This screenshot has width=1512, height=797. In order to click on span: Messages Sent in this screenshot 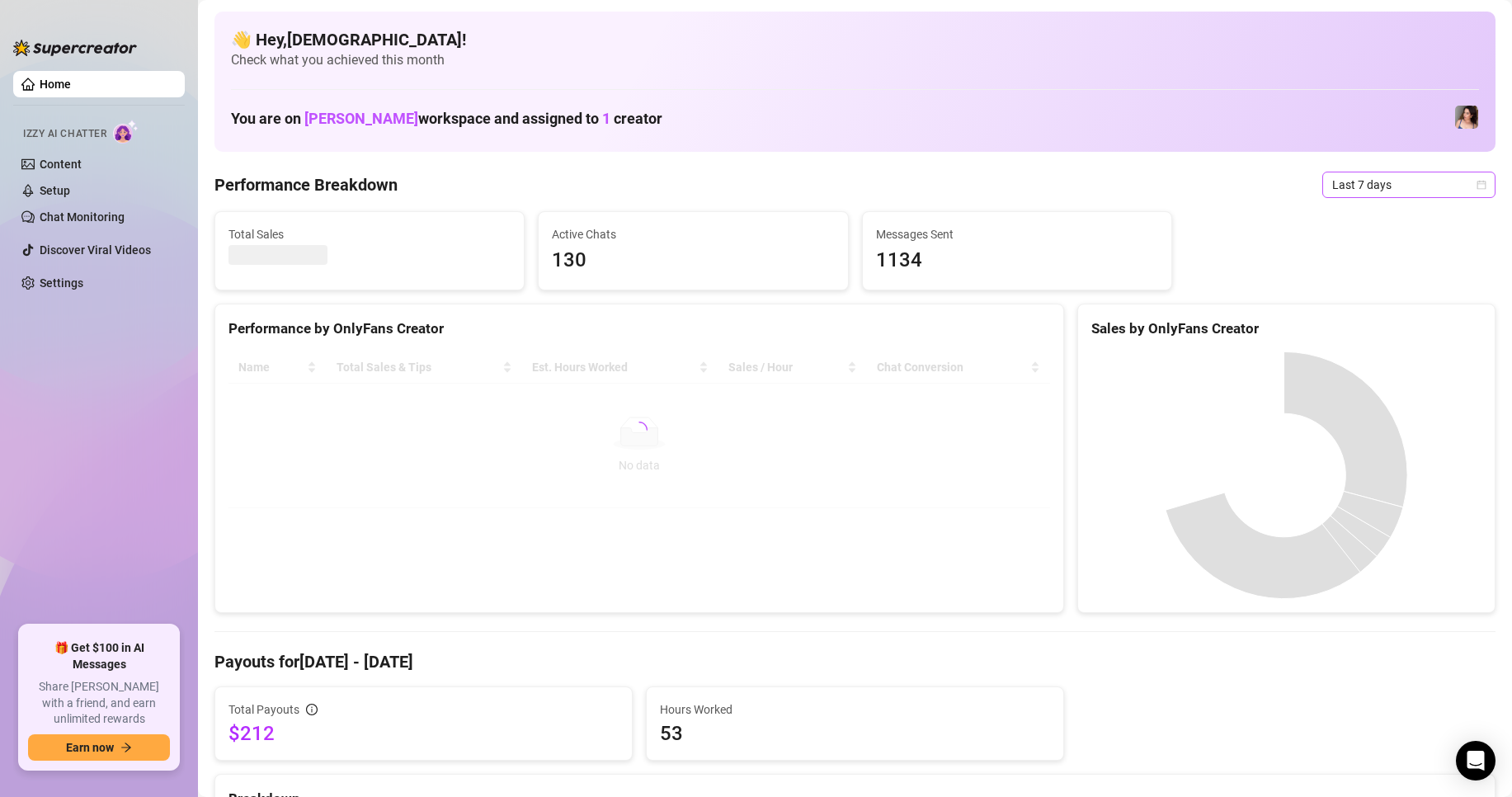, I will do `click(1018, 235)`.